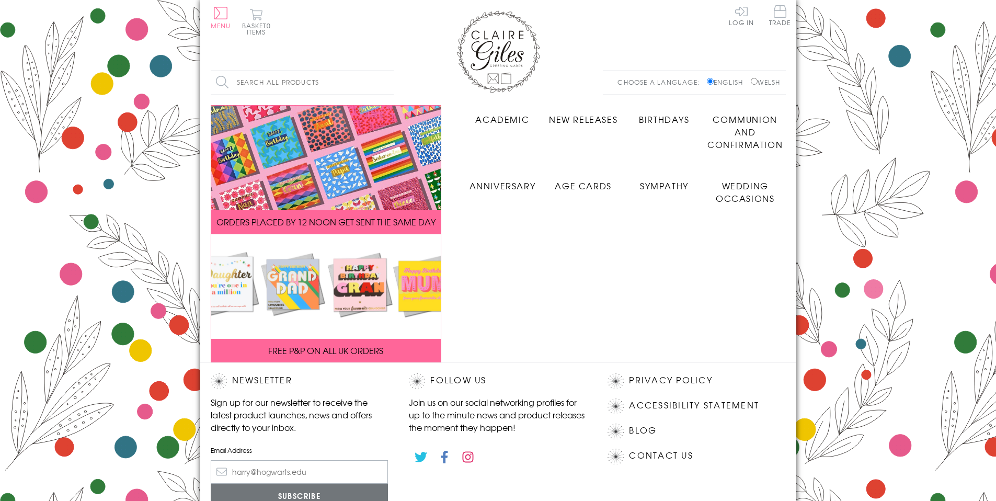  What do you see at coordinates (670, 380) in the screenshot?
I see `a: Privacy Policy` at bounding box center [670, 380].